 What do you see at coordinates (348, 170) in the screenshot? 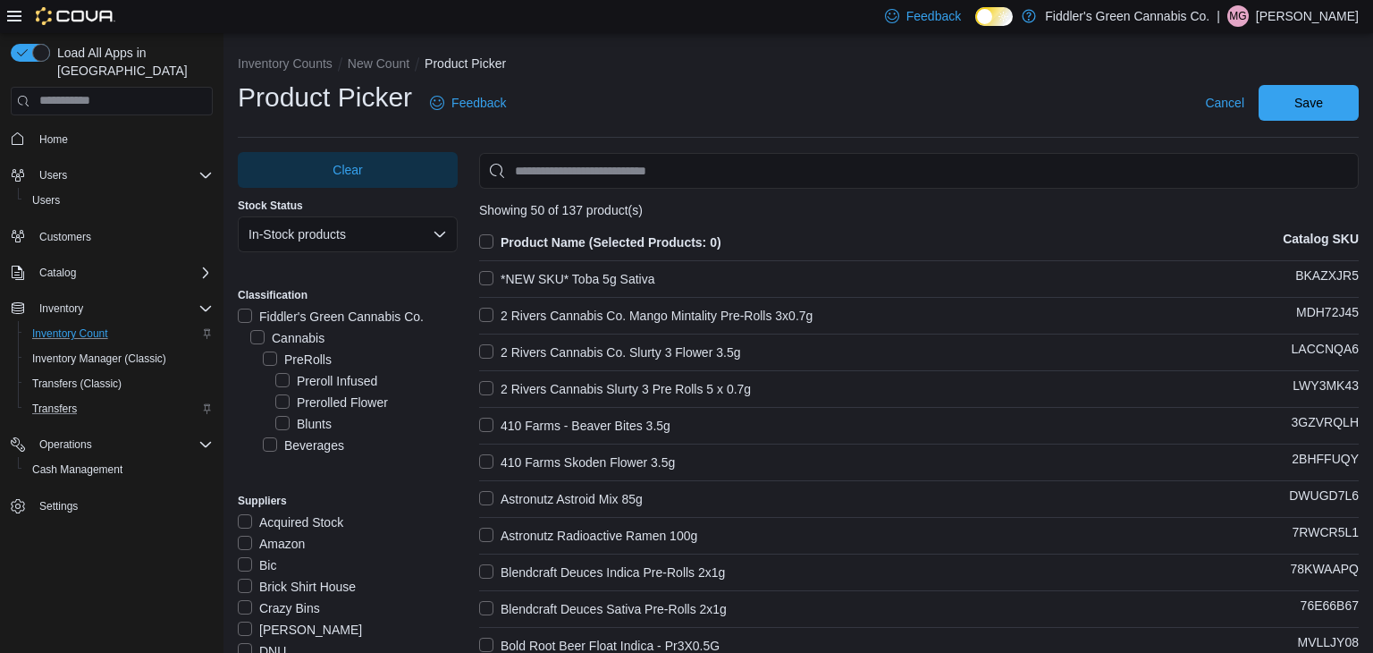
I see `button: Clear` at bounding box center [348, 170].